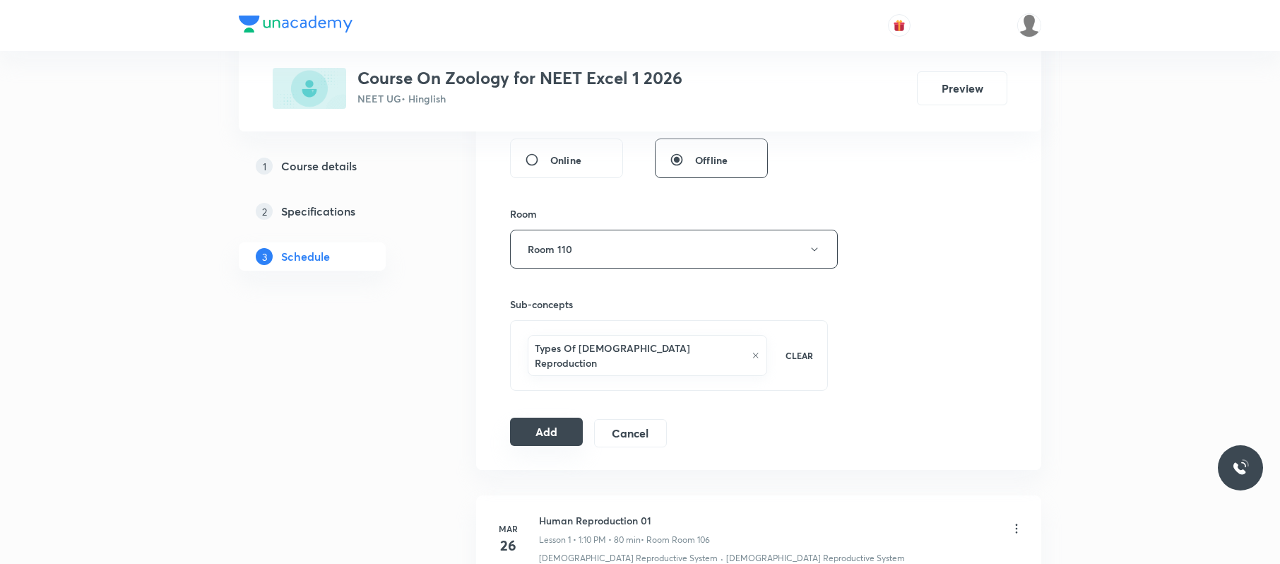 This screenshot has width=1280, height=564. What do you see at coordinates (295, 24) in the screenshot?
I see `img: Company Logo` at bounding box center [295, 24].